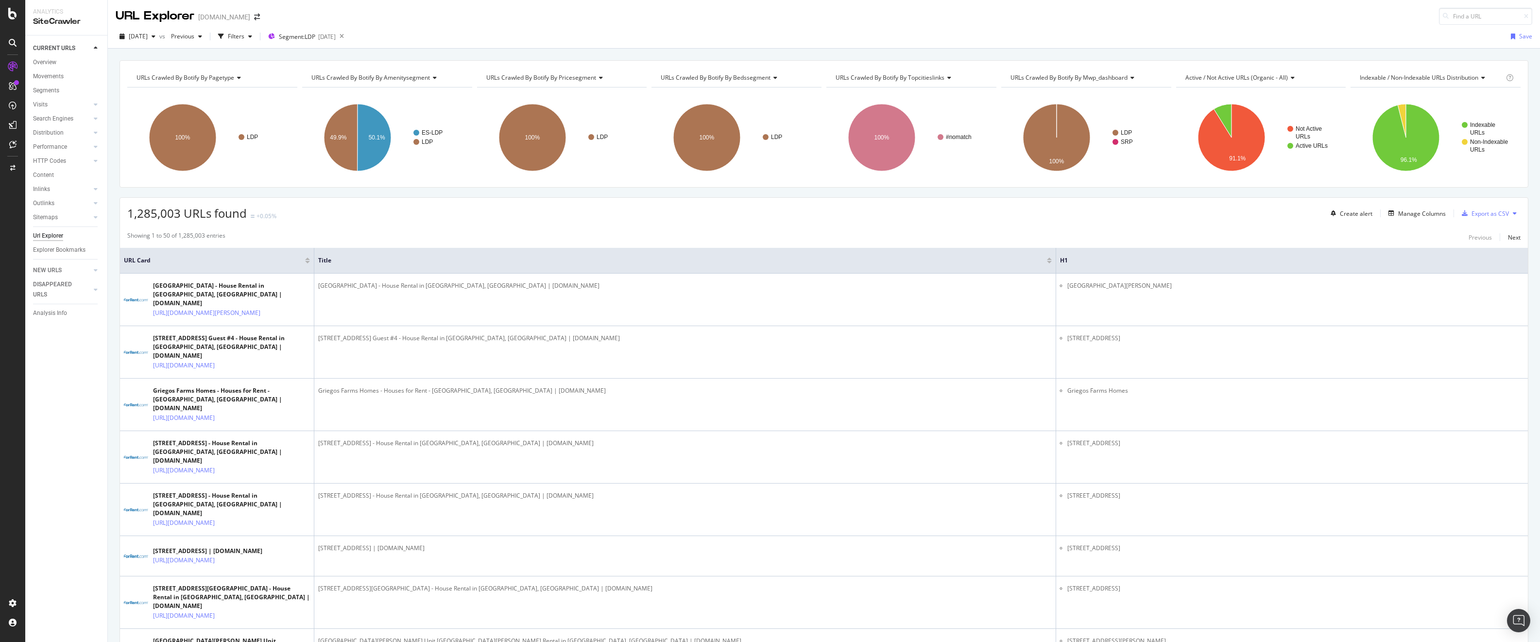 The height and width of the screenshot is (642, 1540). Describe the element at coordinates (1514, 237) in the screenshot. I see `button: Next` at that location.